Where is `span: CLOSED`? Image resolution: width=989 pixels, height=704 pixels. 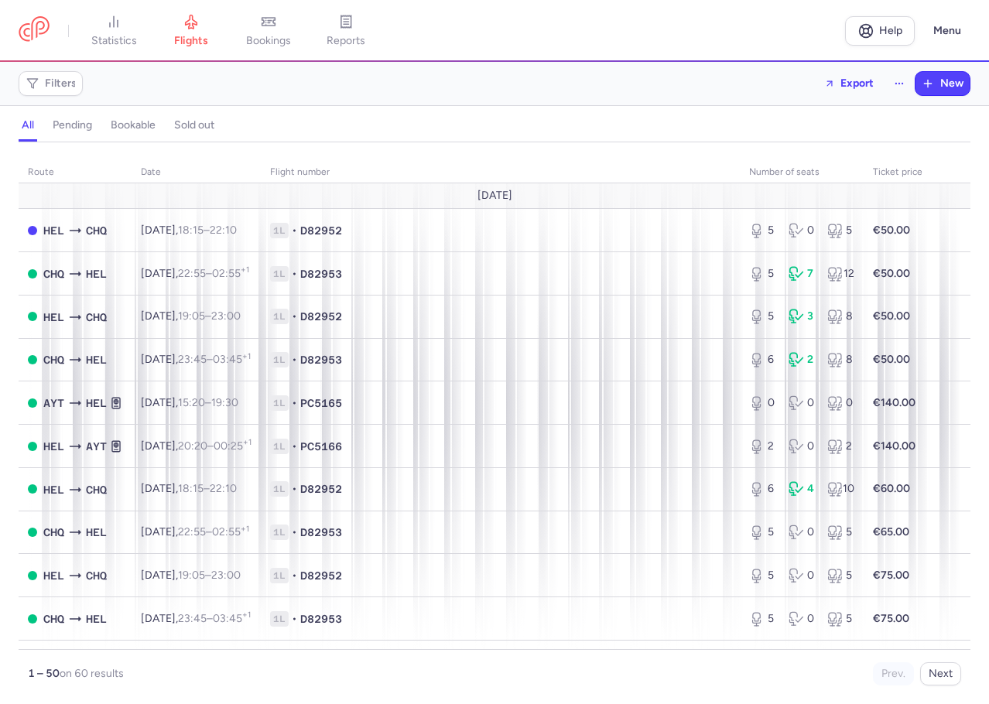 span: CLOSED is located at coordinates (32, 231).